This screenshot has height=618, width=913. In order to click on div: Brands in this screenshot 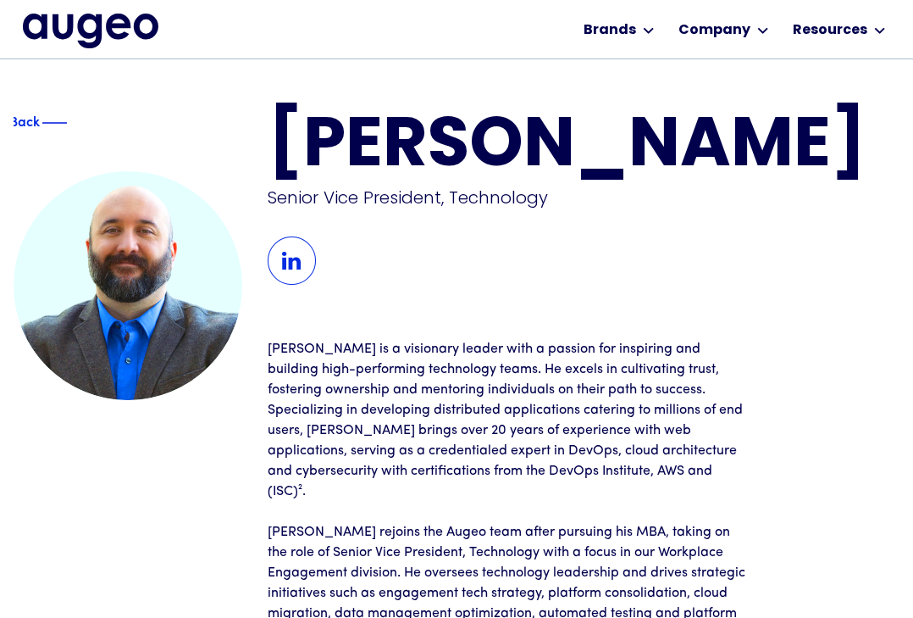, I will do `click(610, 31)`.